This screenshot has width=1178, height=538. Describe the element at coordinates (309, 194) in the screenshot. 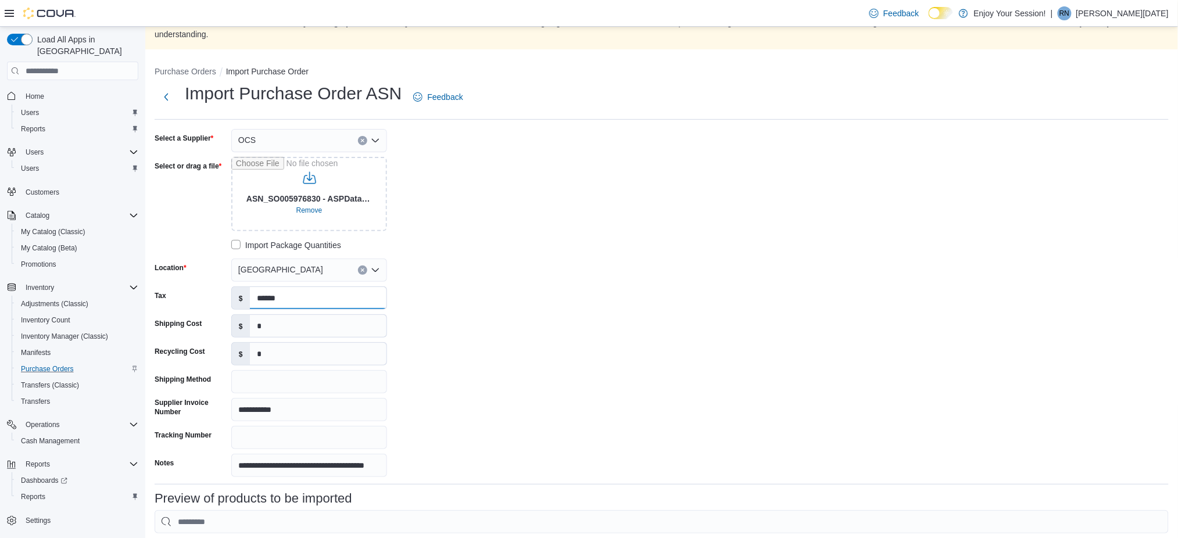

I see `input: Use aria labels when no actual label is in use` at that location.